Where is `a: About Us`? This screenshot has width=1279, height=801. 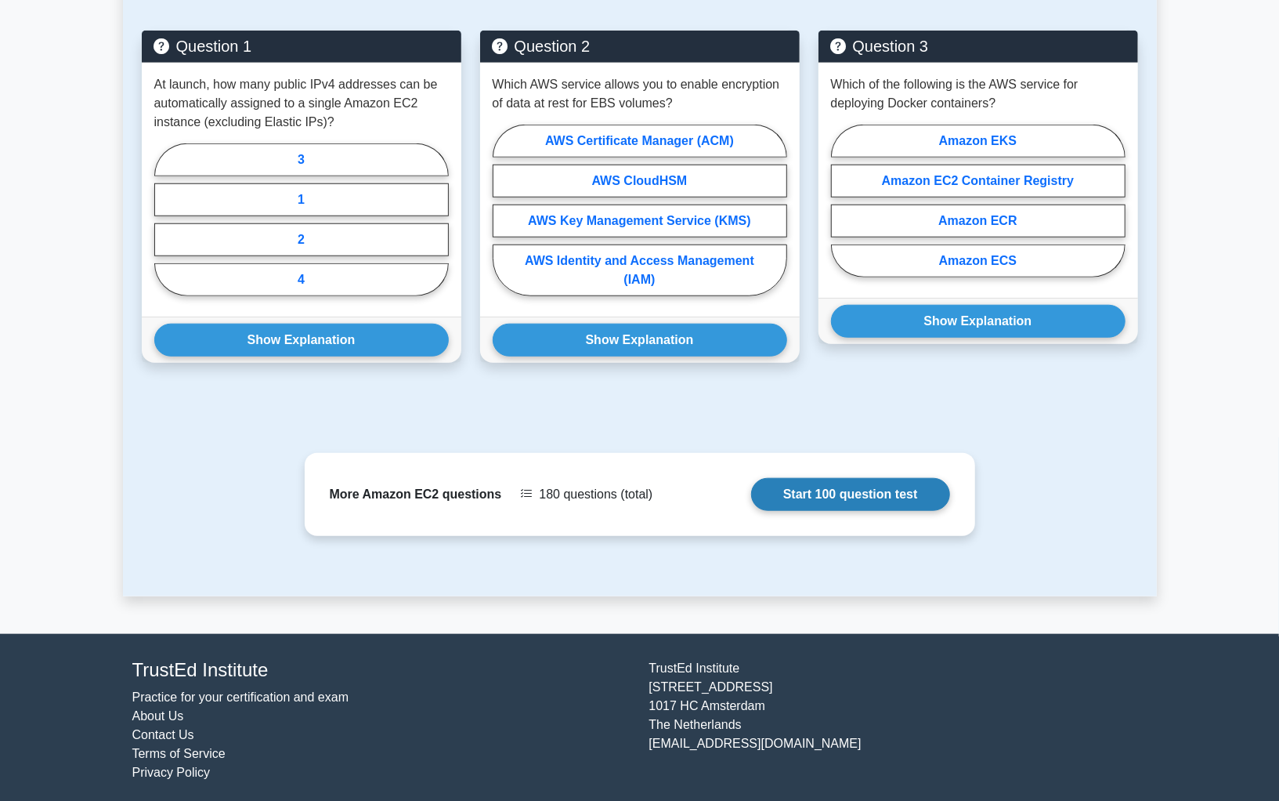 a: About Us is located at coordinates (158, 715).